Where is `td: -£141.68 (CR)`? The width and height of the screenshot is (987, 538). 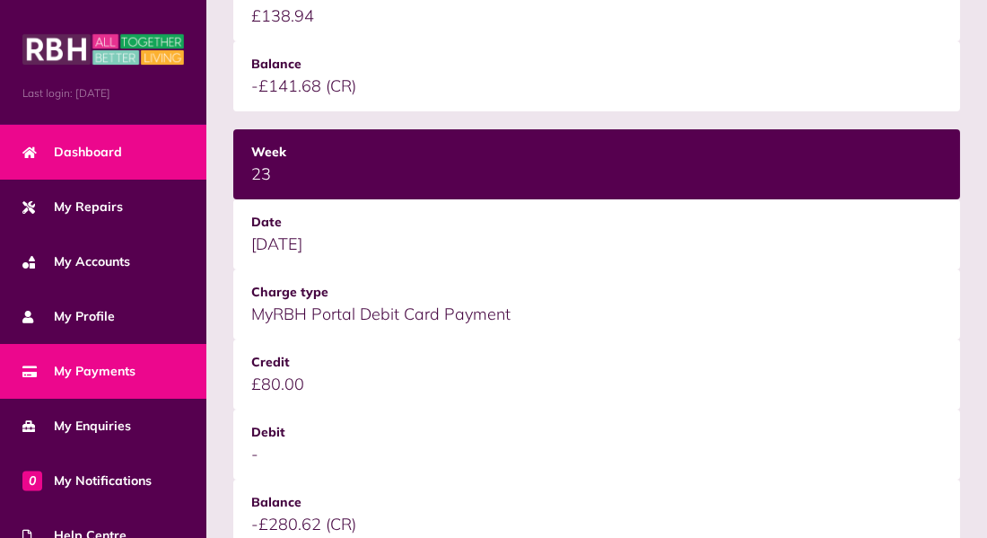
td: -£141.68 (CR) is located at coordinates (597, 76).